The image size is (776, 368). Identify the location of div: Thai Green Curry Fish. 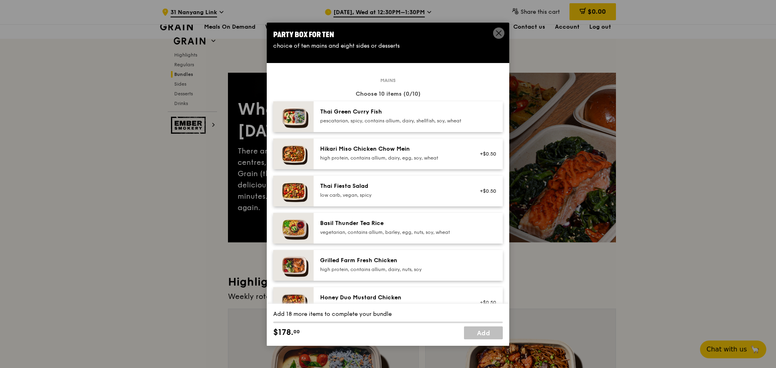
(392, 112).